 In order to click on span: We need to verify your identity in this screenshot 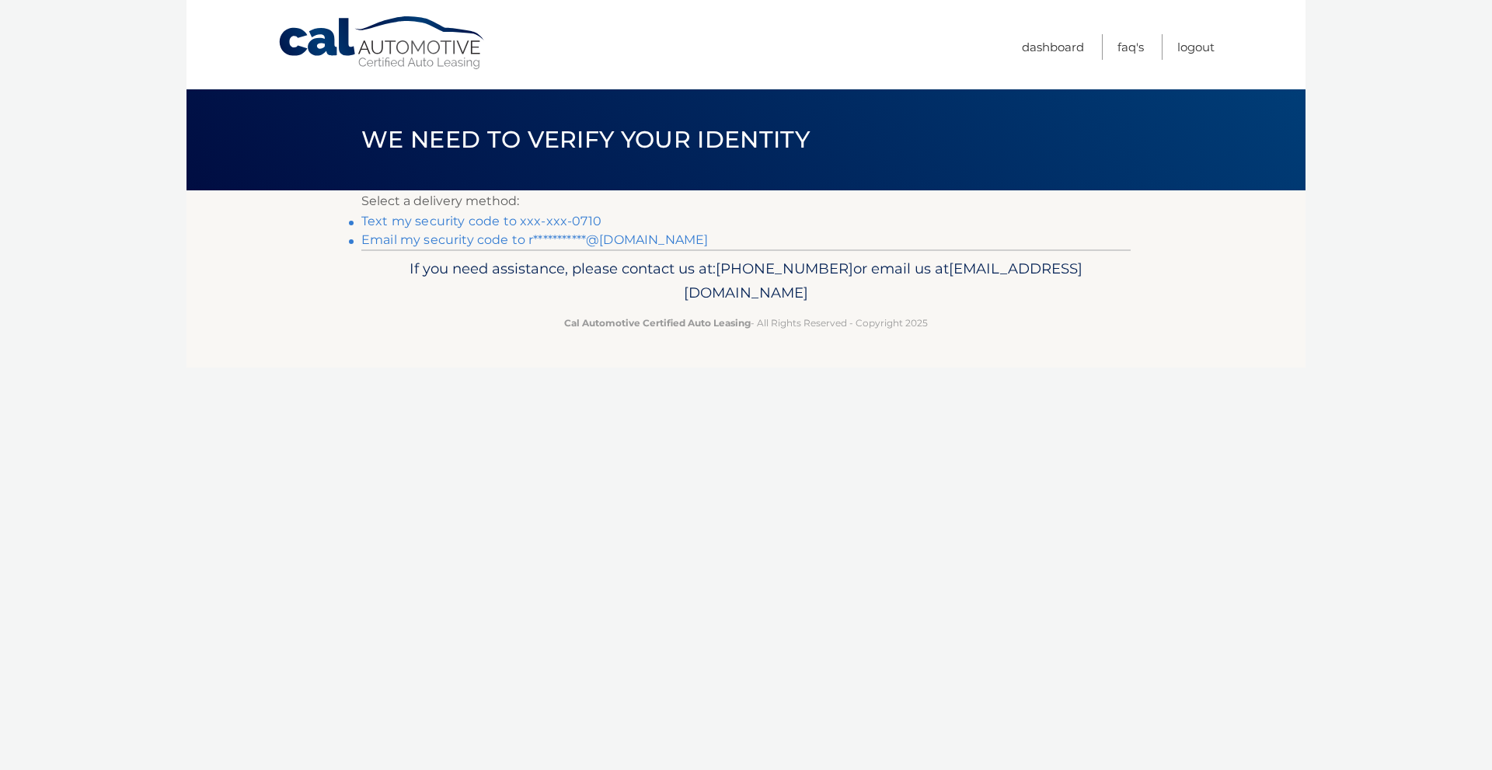, I will do `click(585, 139)`.